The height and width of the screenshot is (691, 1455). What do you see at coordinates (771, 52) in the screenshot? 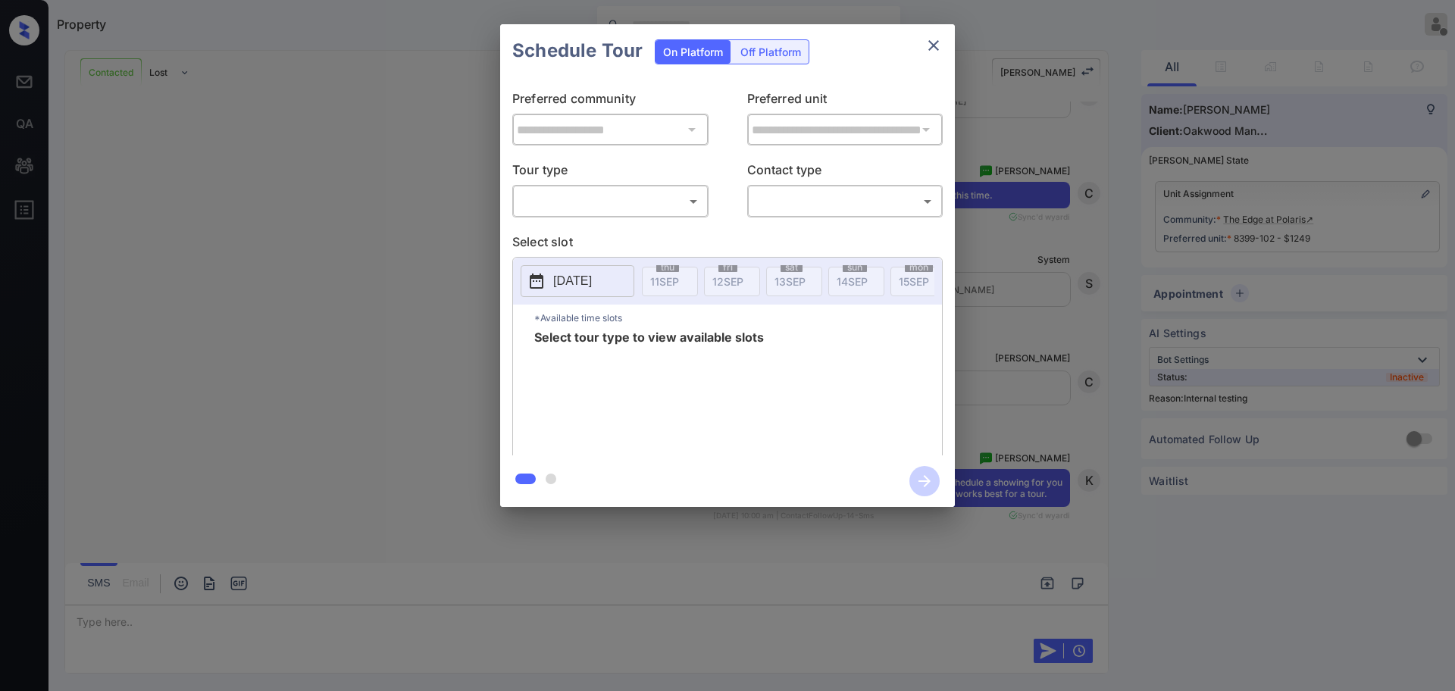
I see `div: Off Platform` at bounding box center [771, 52].